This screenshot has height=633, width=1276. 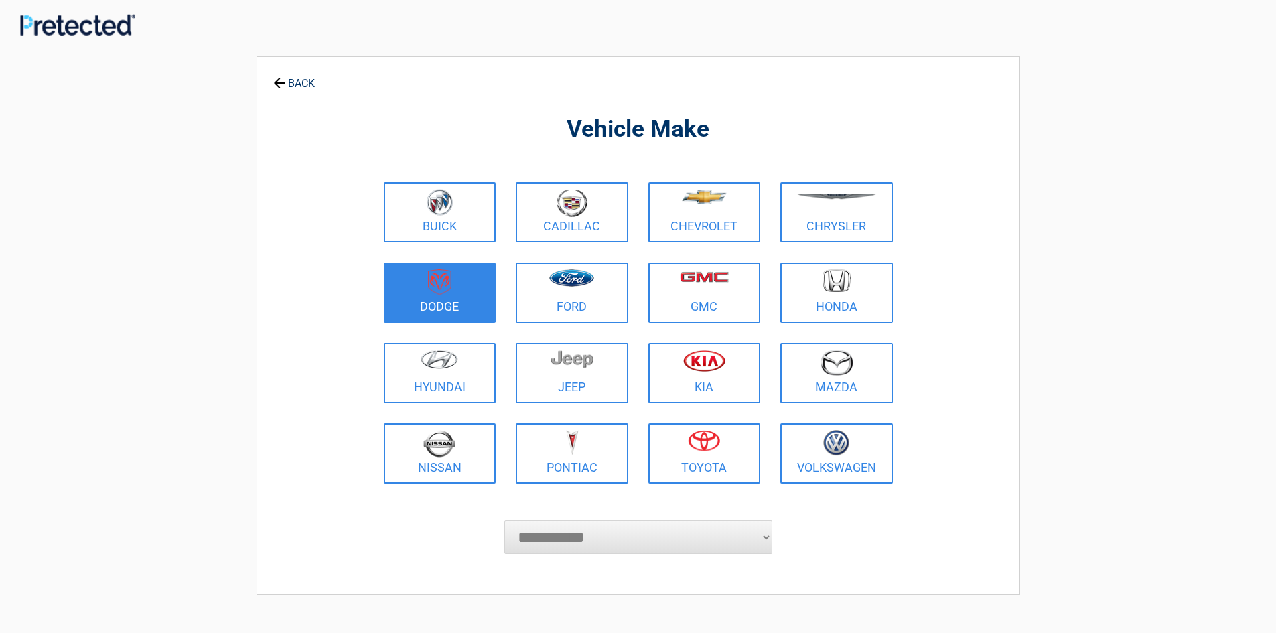 What do you see at coordinates (837, 363) in the screenshot?
I see `img: mazda` at bounding box center [837, 363].